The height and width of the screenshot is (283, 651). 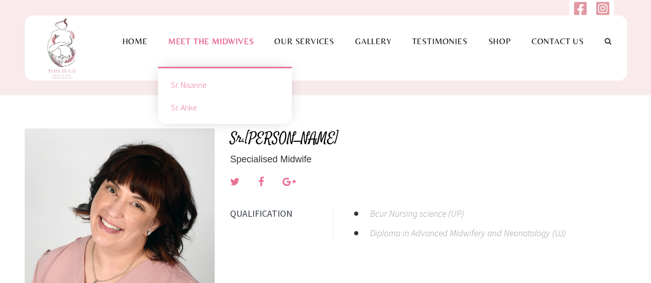 I want to click on a: Shop, so click(x=499, y=41).